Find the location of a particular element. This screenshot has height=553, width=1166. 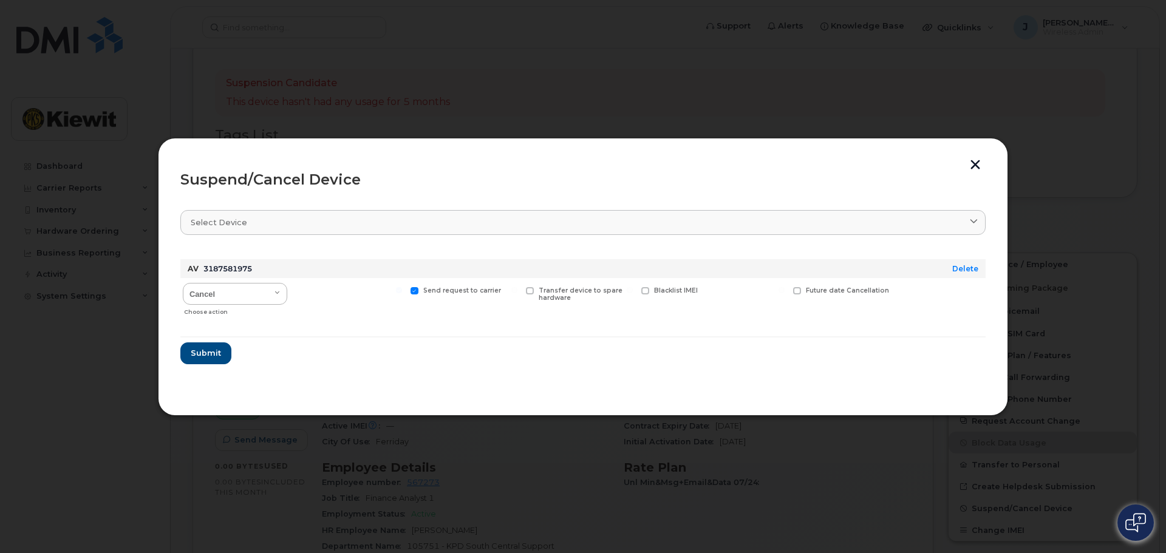

span: Transfer device to spare hardware is located at coordinates (580, 294).